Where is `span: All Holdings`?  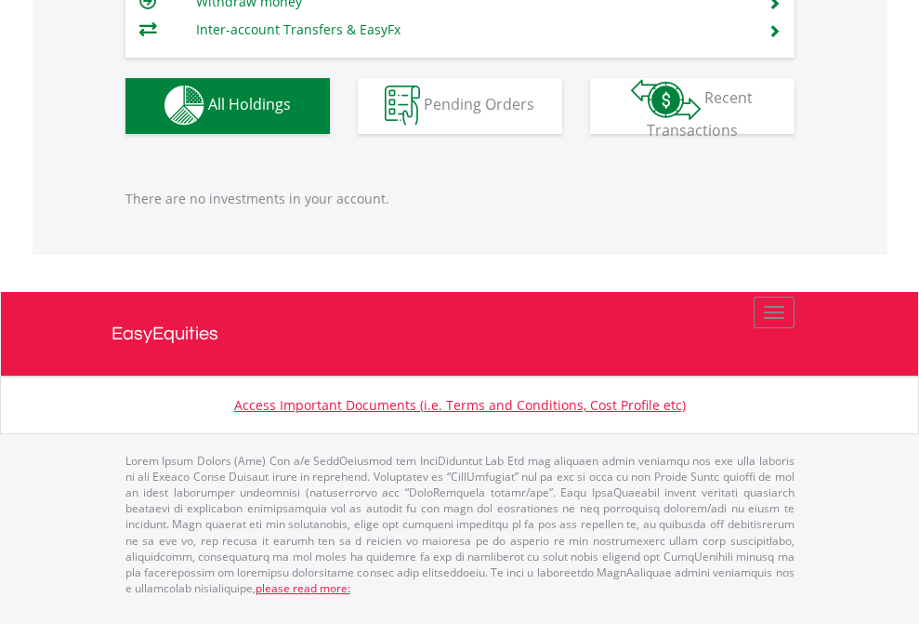
span: All Holdings is located at coordinates (249, 104).